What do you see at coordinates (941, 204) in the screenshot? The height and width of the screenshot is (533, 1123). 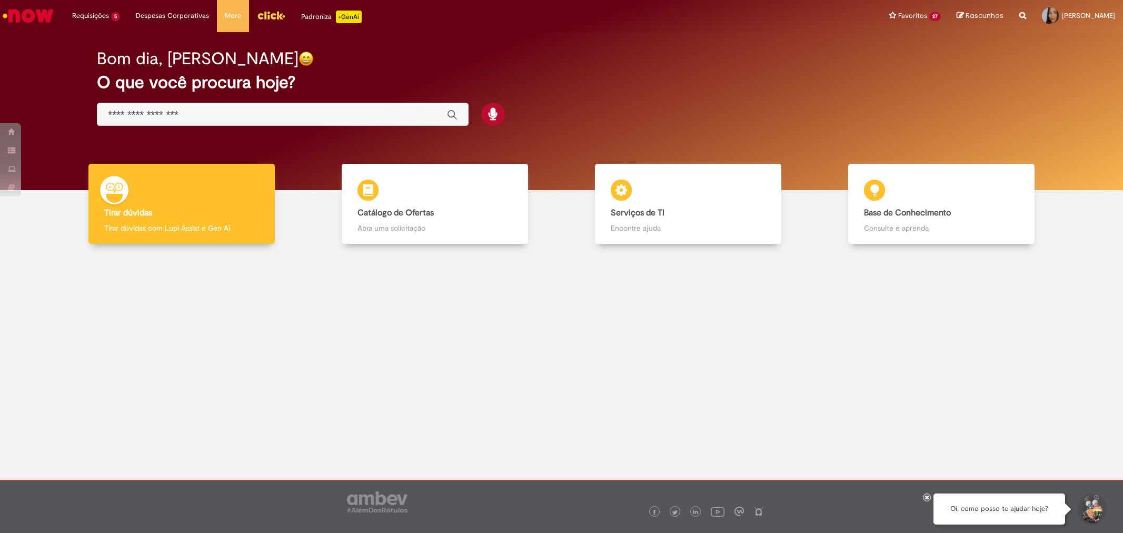 I see `a: Base de Conhecimento Consulte e aprenda` at bounding box center [941, 204].